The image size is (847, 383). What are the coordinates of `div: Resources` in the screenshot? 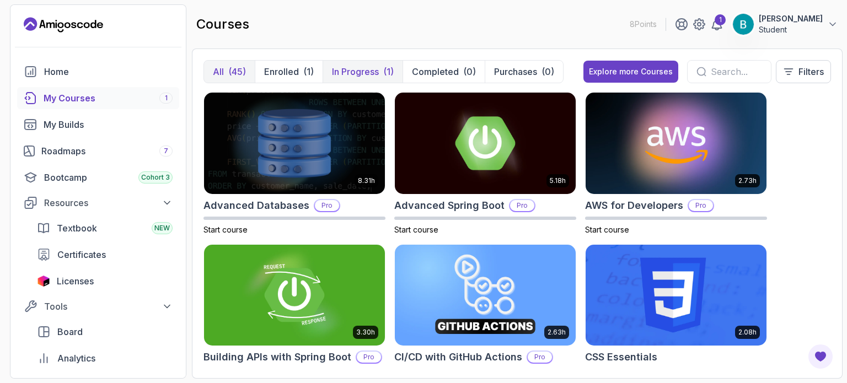 It's located at (108, 203).